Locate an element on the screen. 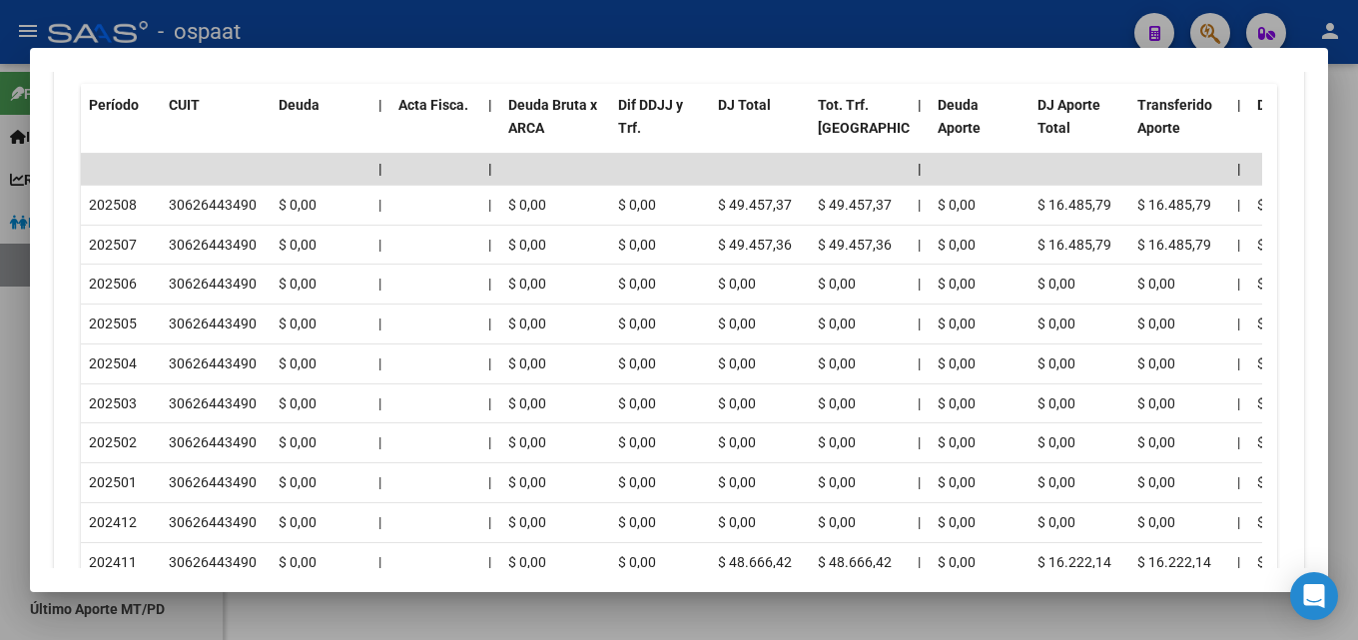 Image resolution: width=1358 pixels, height=640 pixels. datatable-header-cell: Tot. Trf. Bruto is located at coordinates (860, 128).